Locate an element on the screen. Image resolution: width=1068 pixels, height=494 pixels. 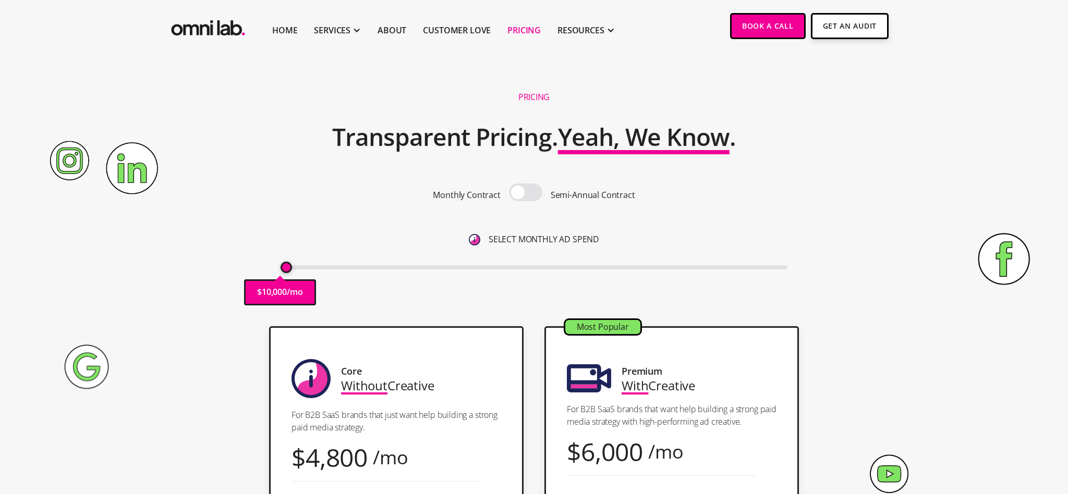
p: /mo is located at coordinates (295, 292).